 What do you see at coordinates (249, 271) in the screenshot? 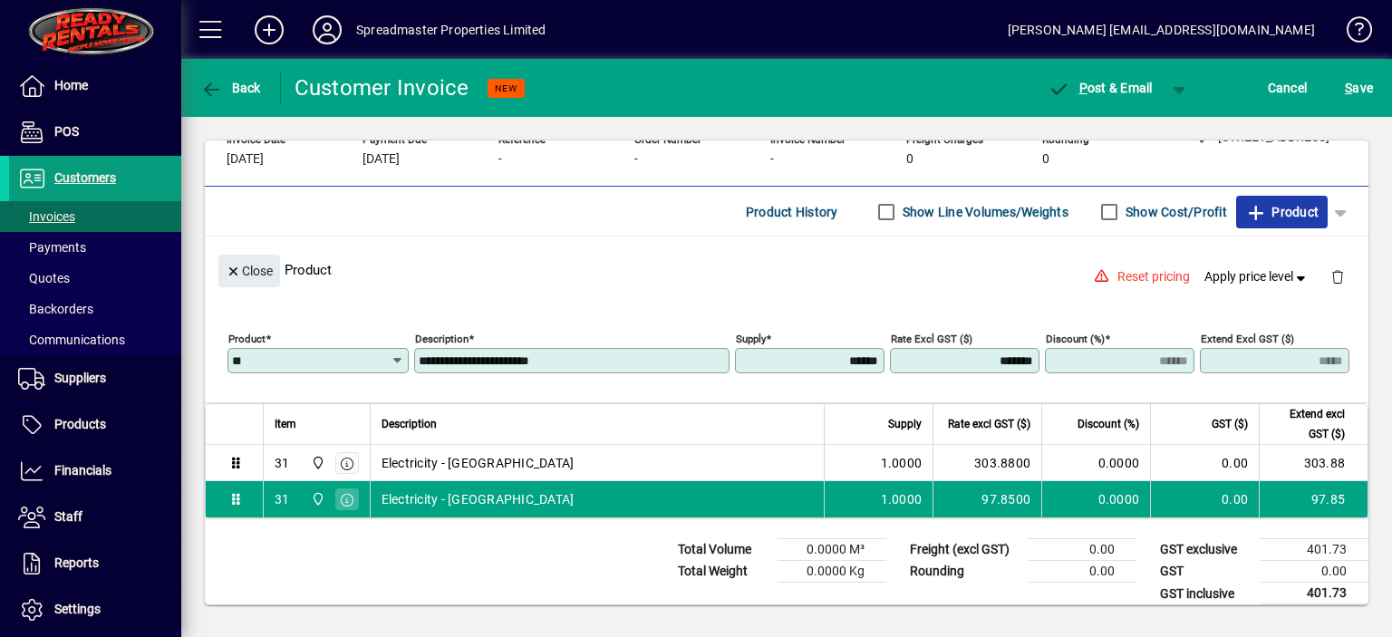
I see `button: Close` at bounding box center [249, 271].